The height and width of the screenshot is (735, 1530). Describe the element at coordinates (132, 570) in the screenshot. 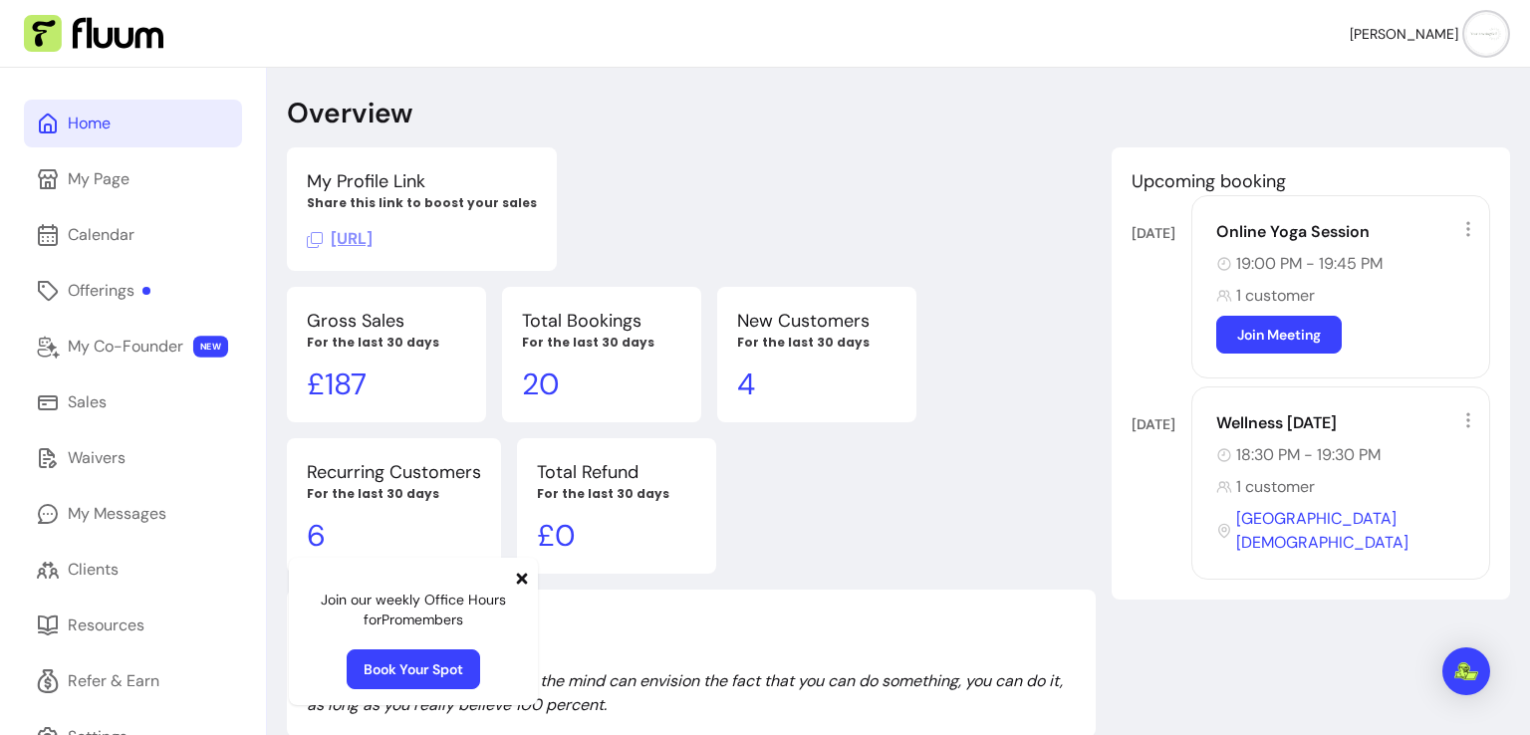

I see `a: Clients` at that location.